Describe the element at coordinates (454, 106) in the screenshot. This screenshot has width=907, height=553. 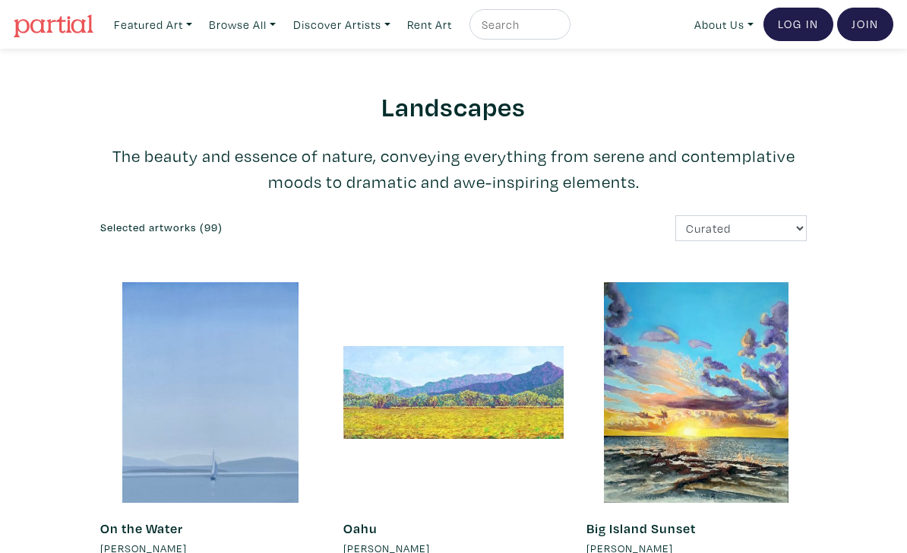
I see `h2: Landscapes` at that location.